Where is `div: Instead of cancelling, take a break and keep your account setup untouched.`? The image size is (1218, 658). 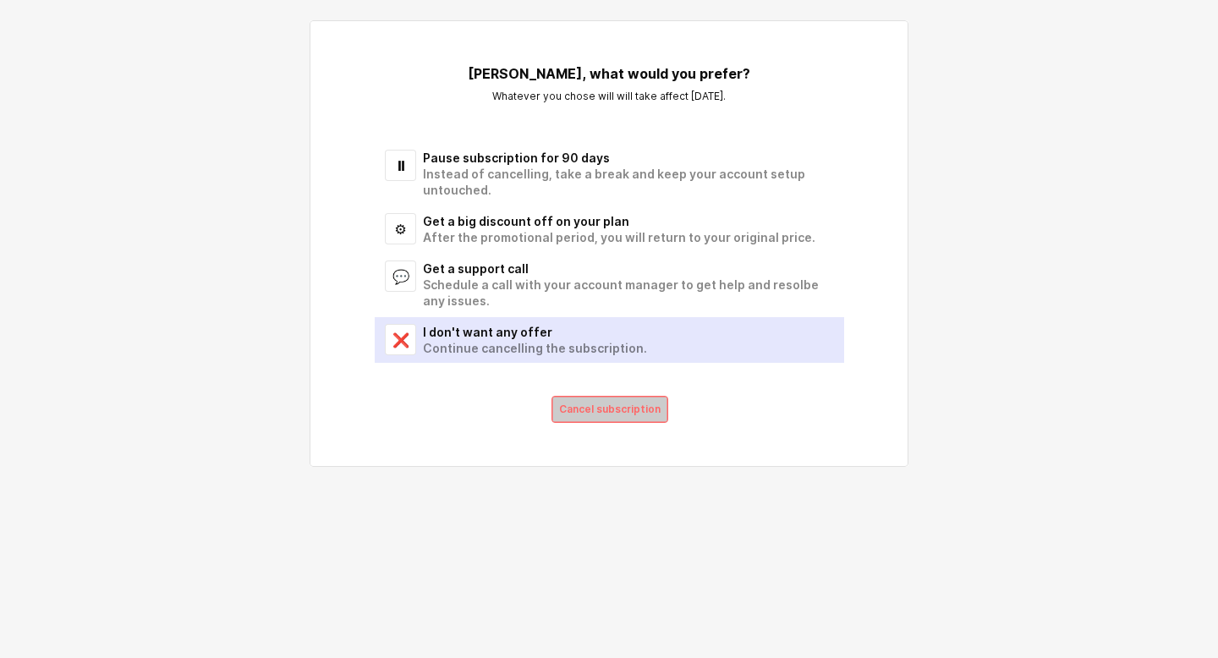 div: Instead of cancelling, take a break and keep your account setup untouched. is located at coordinates (623, 182).